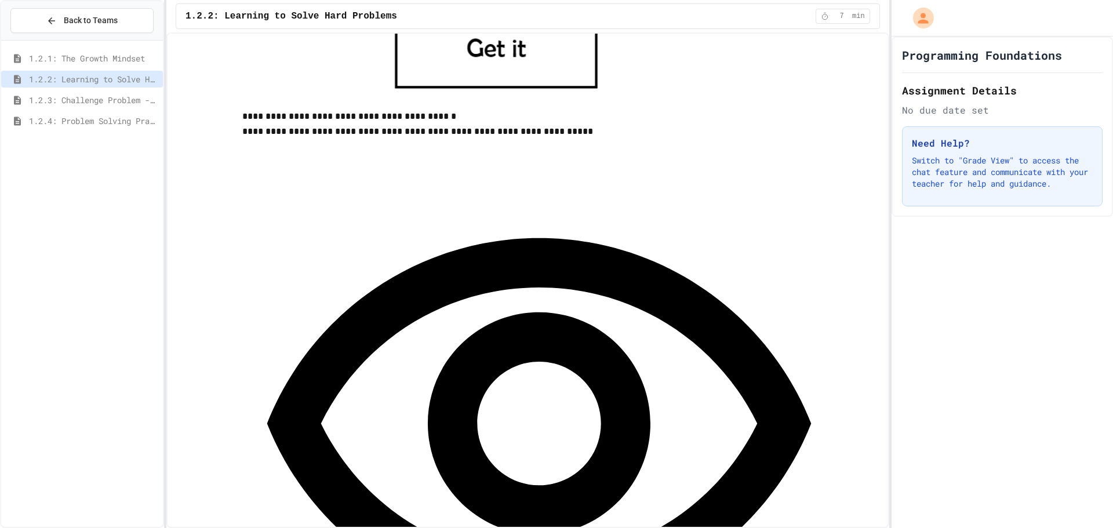  What do you see at coordinates (919, 18) in the screenshot?
I see `div: My Account` at bounding box center [919, 18].